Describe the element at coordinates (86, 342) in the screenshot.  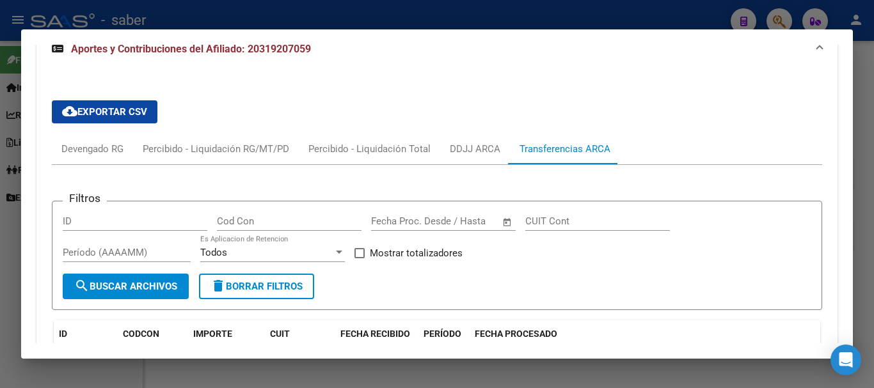
I see `datatable-header-cell: ID` at that location.